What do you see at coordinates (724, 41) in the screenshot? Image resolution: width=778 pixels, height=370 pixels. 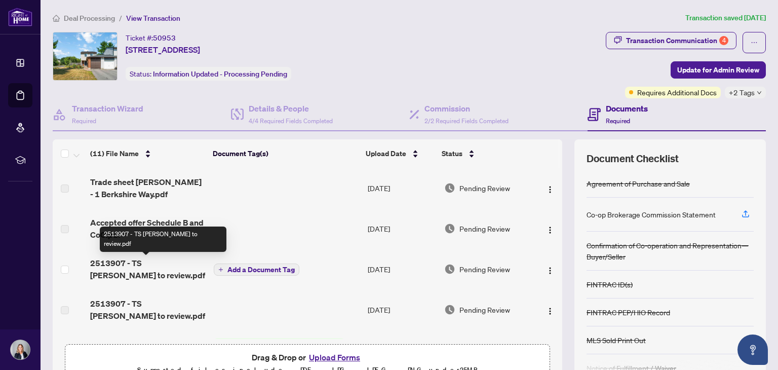 I see `div: 4` at bounding box center [724, 41].